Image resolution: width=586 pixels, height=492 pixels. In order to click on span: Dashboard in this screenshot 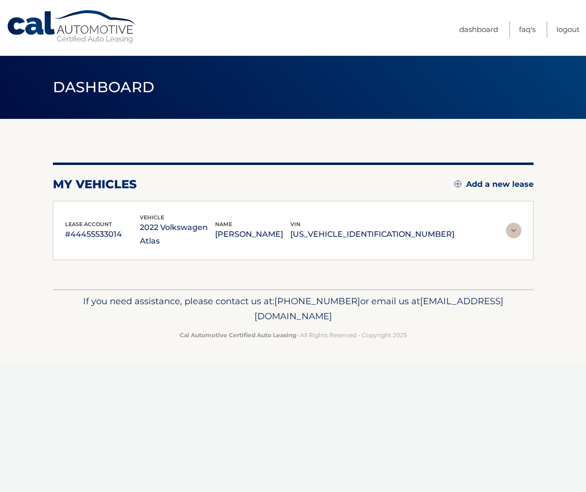, I will do `click(104, 87)`.